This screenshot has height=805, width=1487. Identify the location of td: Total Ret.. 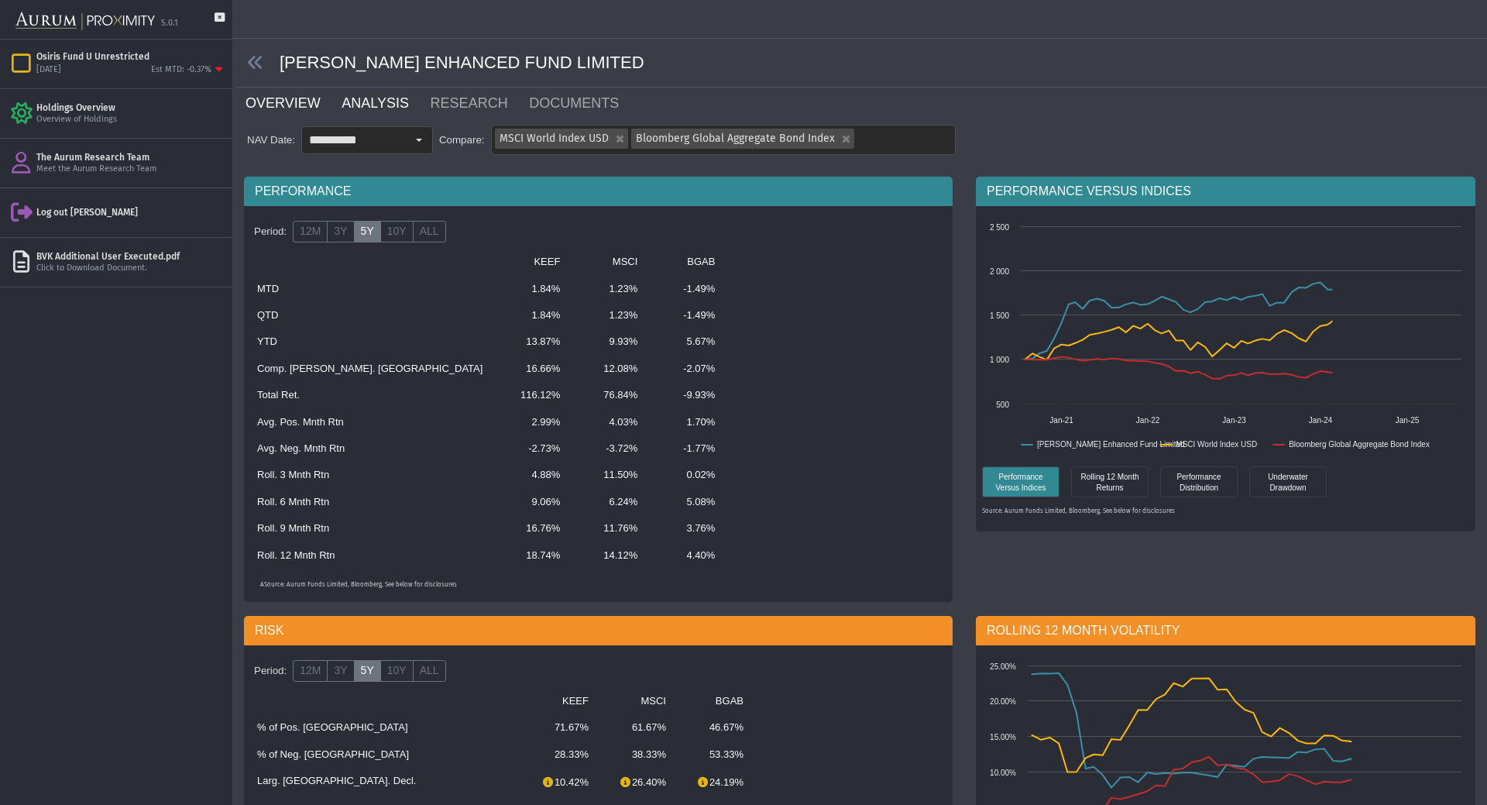
(370, 395).